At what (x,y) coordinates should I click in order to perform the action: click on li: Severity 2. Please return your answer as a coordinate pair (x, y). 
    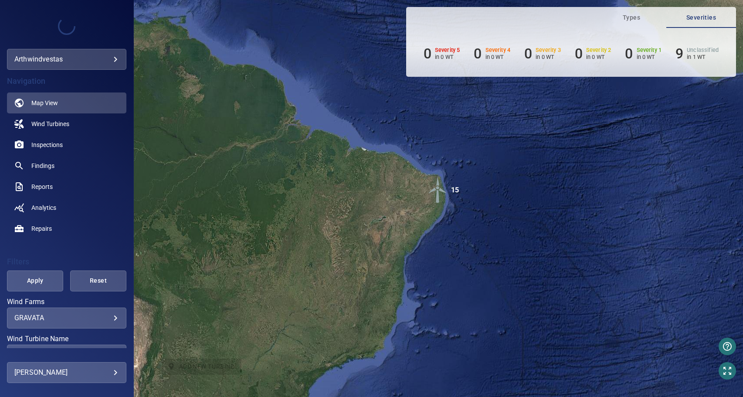
    Looking at the image, I should click on (593, 54).